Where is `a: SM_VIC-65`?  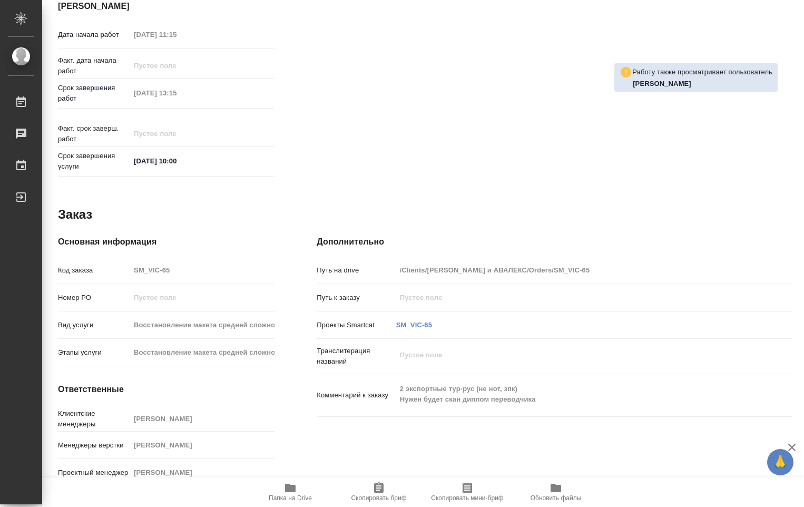 a: SM_VIC-65 is located at coordinates (414, 325).